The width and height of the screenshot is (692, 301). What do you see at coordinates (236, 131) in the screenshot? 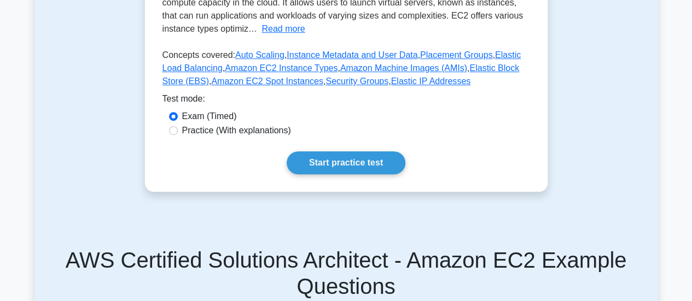
I see `label: Practice (With explanations)` at bounding box center [236, 131].